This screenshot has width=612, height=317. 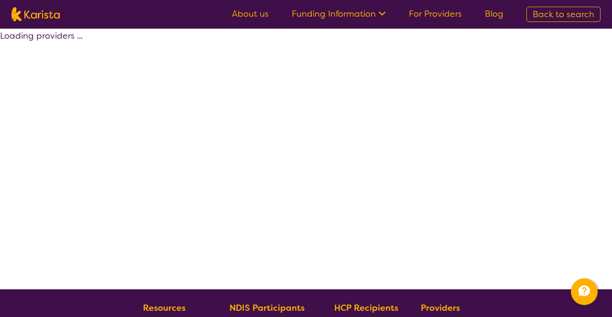 What do you see at coordinates (338, 14) in the screenshot?
I see `a: Funding Information` at bounding box center [338, 14].